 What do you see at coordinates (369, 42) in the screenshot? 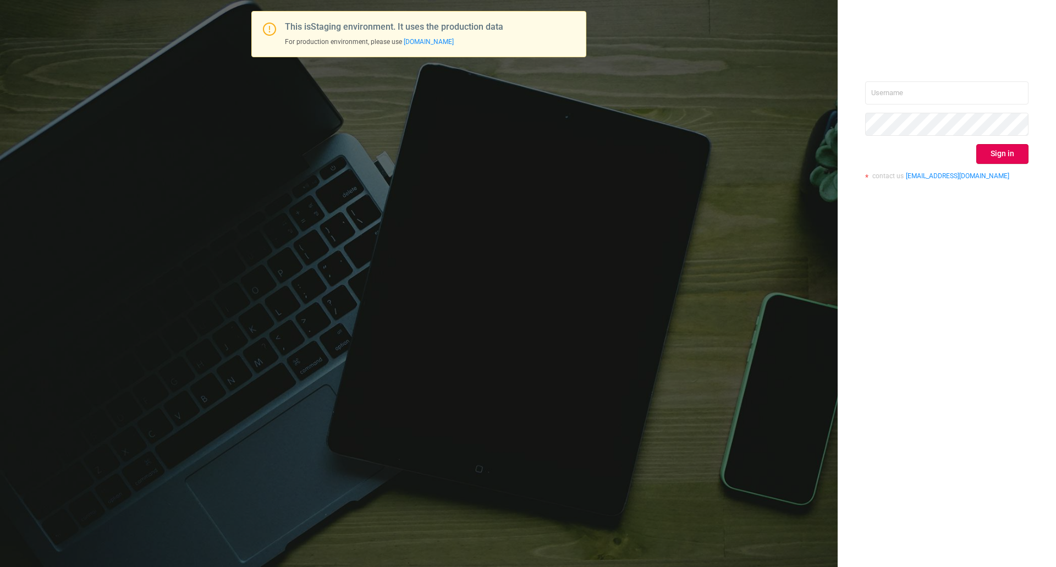
I see `span: For production environment, please use` at bounding box center [369, 42].